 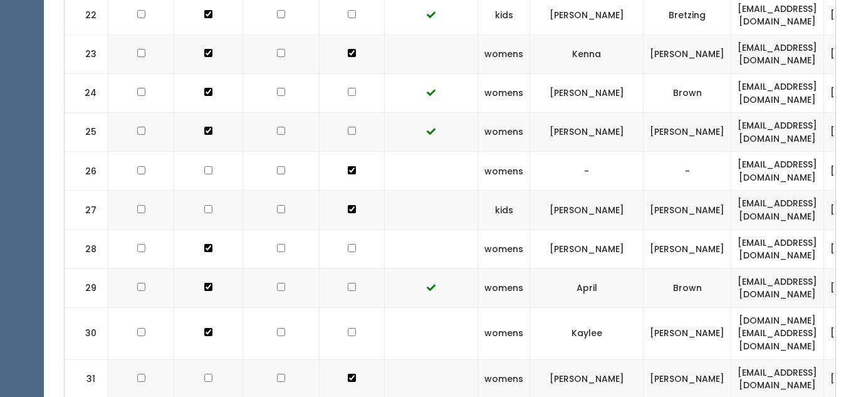 What do you see at coordinates (86, 132) in the screenshot?
I see `td: 25` at bounding box center [86, 132].